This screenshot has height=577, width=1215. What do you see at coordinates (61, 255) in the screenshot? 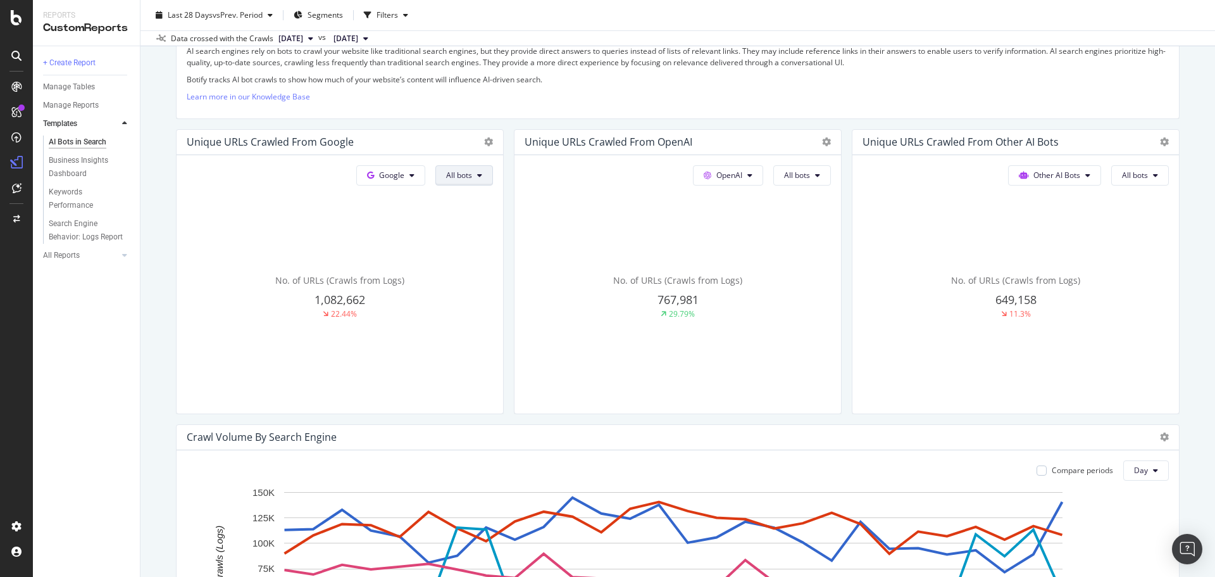
I see `div: All Reports` at bounding box center [61, 255].